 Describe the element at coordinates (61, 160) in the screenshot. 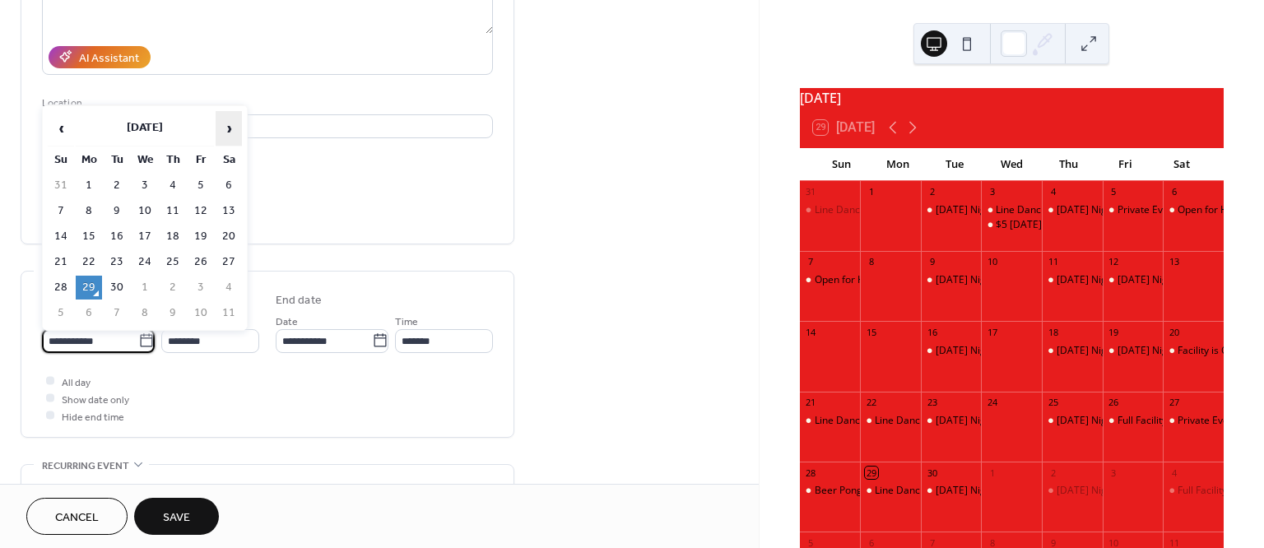

I see `th: Su` at that location.